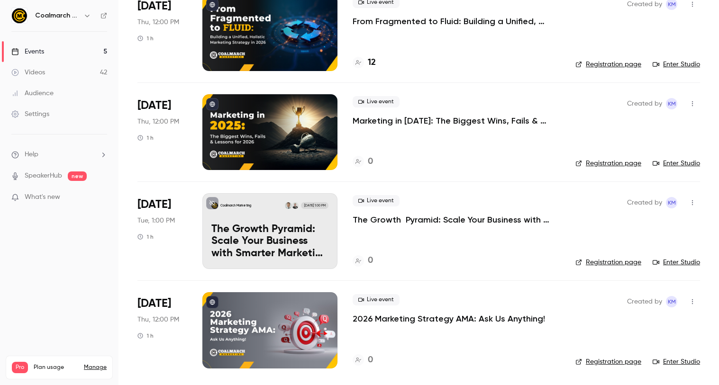 This screenshot has height=385, width=719. What do you see at coordinates (43, 176) in the screenshot?
I see `a: SpeakerHub` at bounding box center [43, 176].